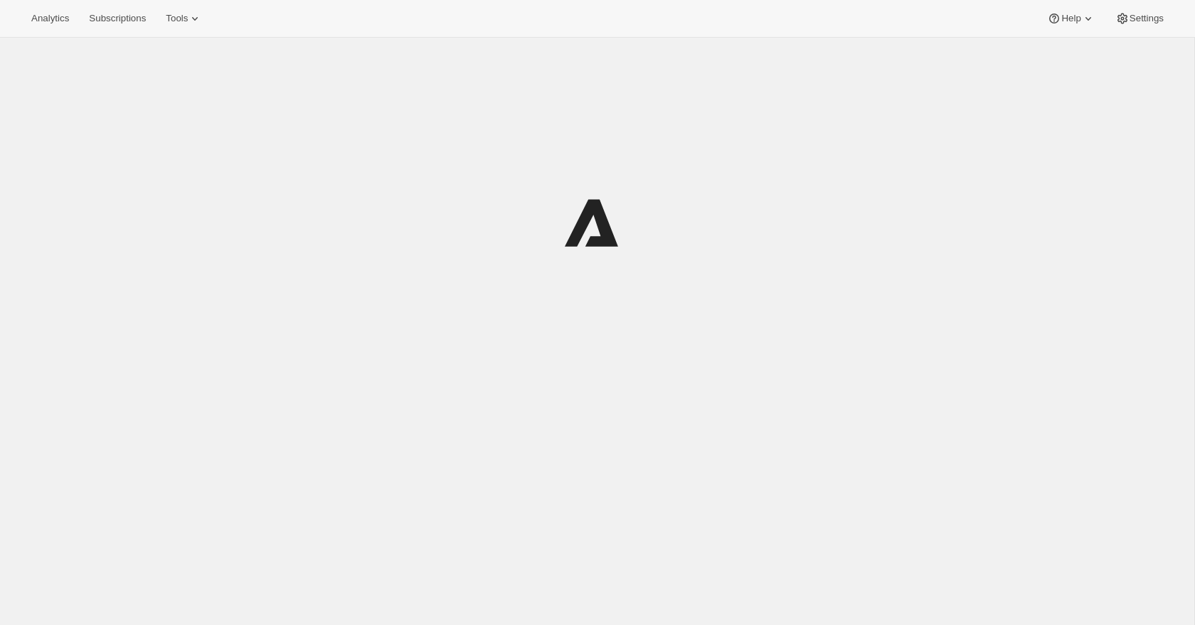 This screenshot has height=625, width=1195. I want to click on button: Subscriptions, so click(117, 18).